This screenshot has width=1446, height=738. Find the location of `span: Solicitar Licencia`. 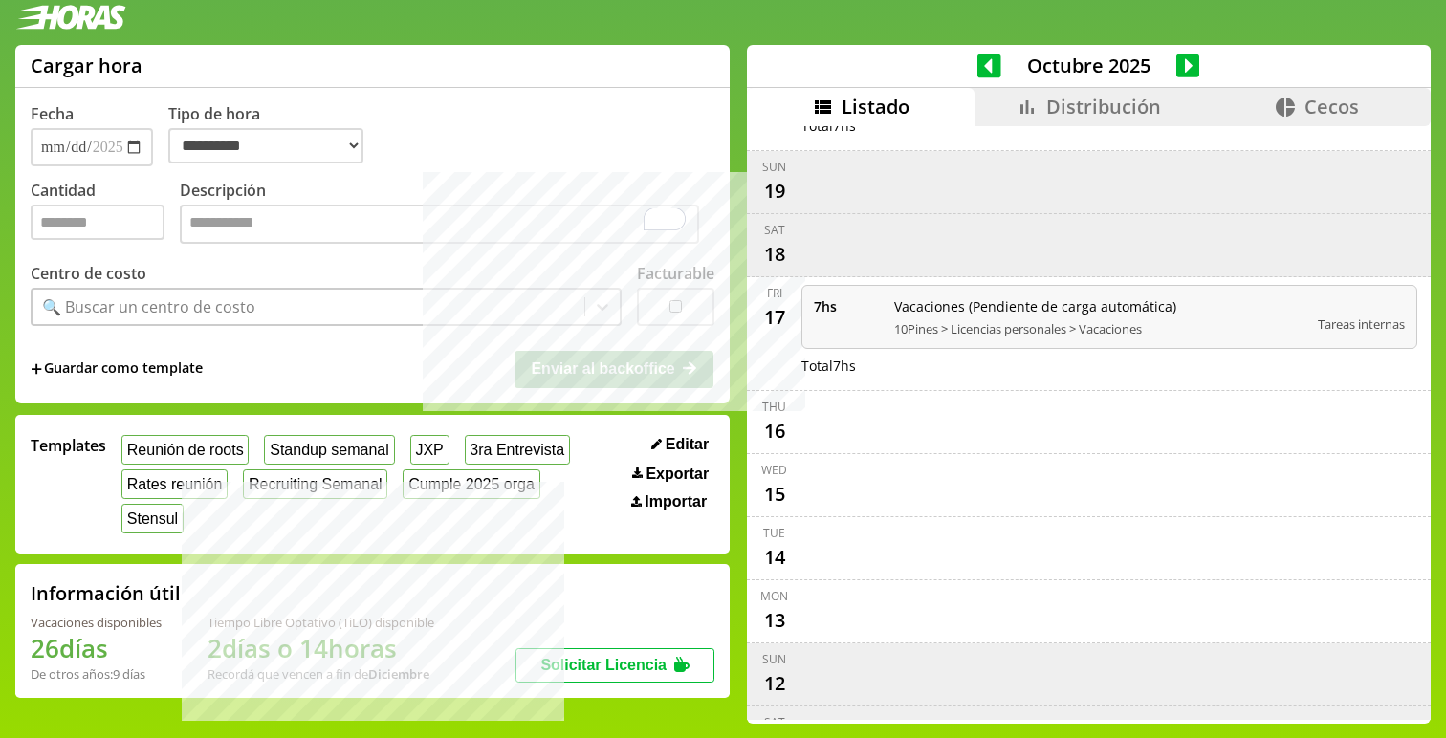

span: Solicitar Licencia is located at coordinates (603, 665).